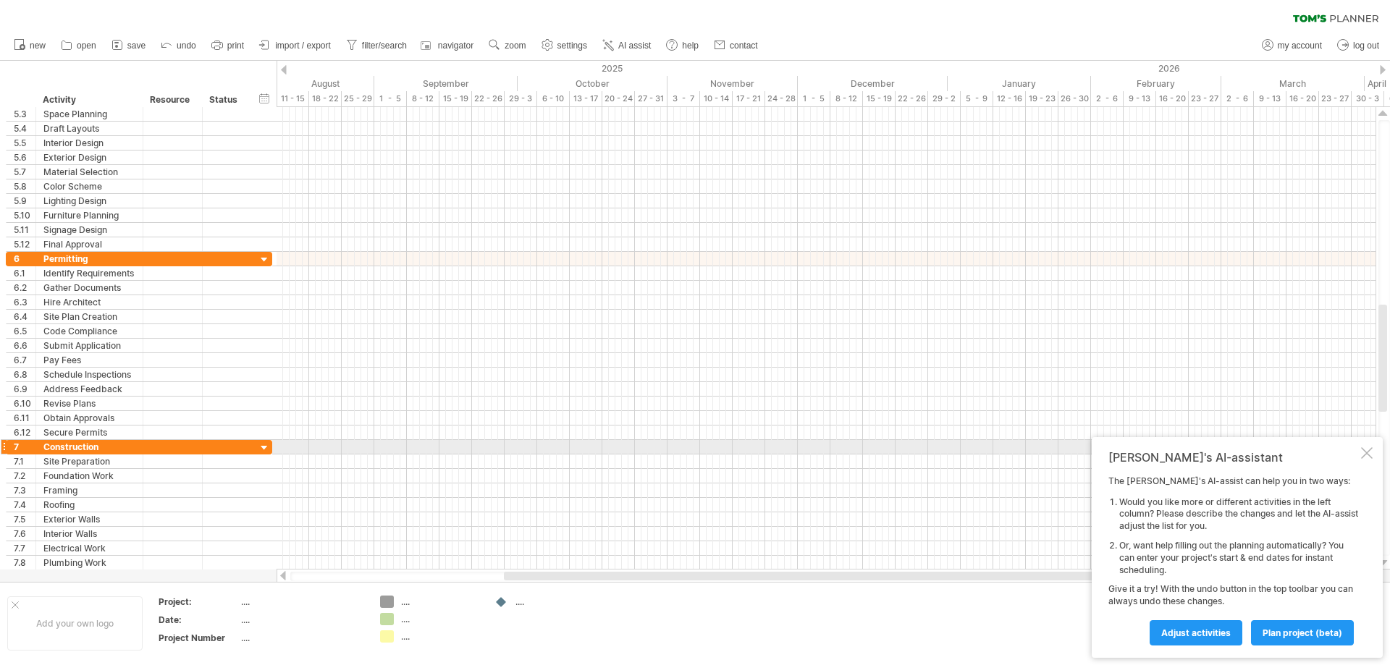  I want to click on div: 6.12, so click(25, 432).